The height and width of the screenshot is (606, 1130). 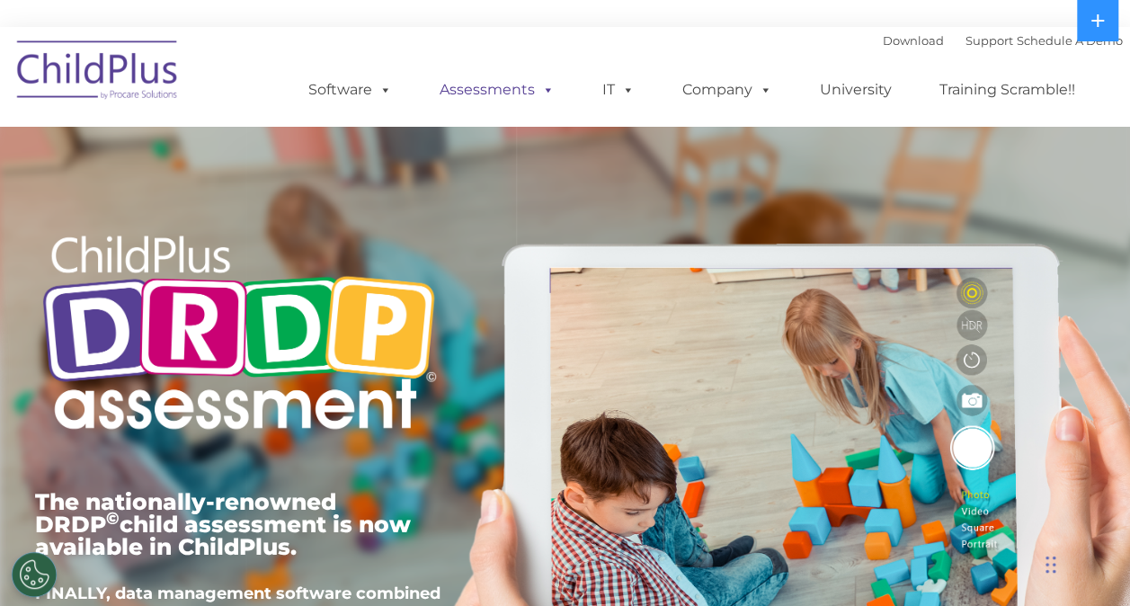 I want to click on span: The nationally-renowned DRDP child assessment is now available in ChildPlus., so click(x=223, y=524).